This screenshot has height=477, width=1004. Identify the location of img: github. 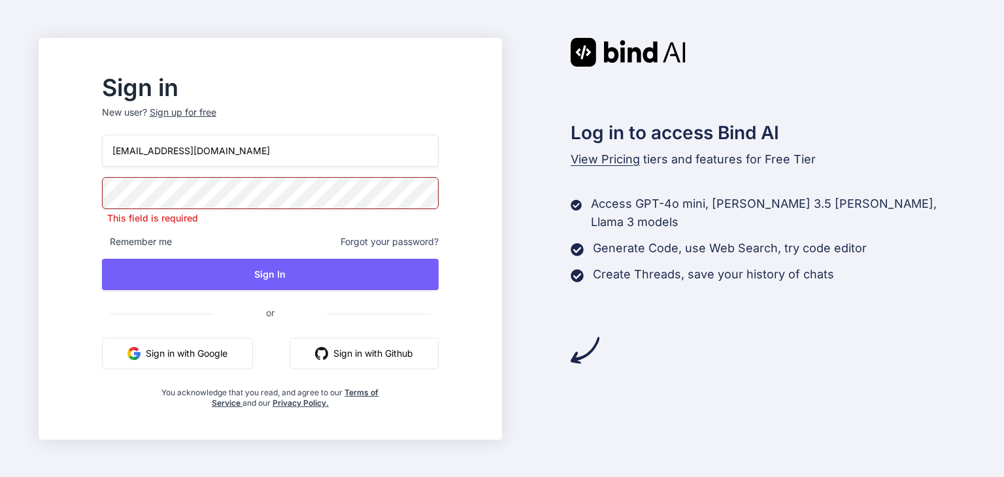
(321, 353).